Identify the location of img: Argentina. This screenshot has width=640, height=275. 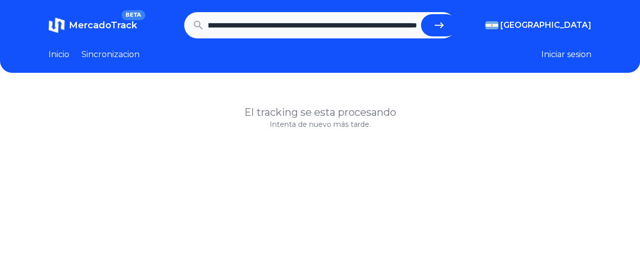
(491, 25).